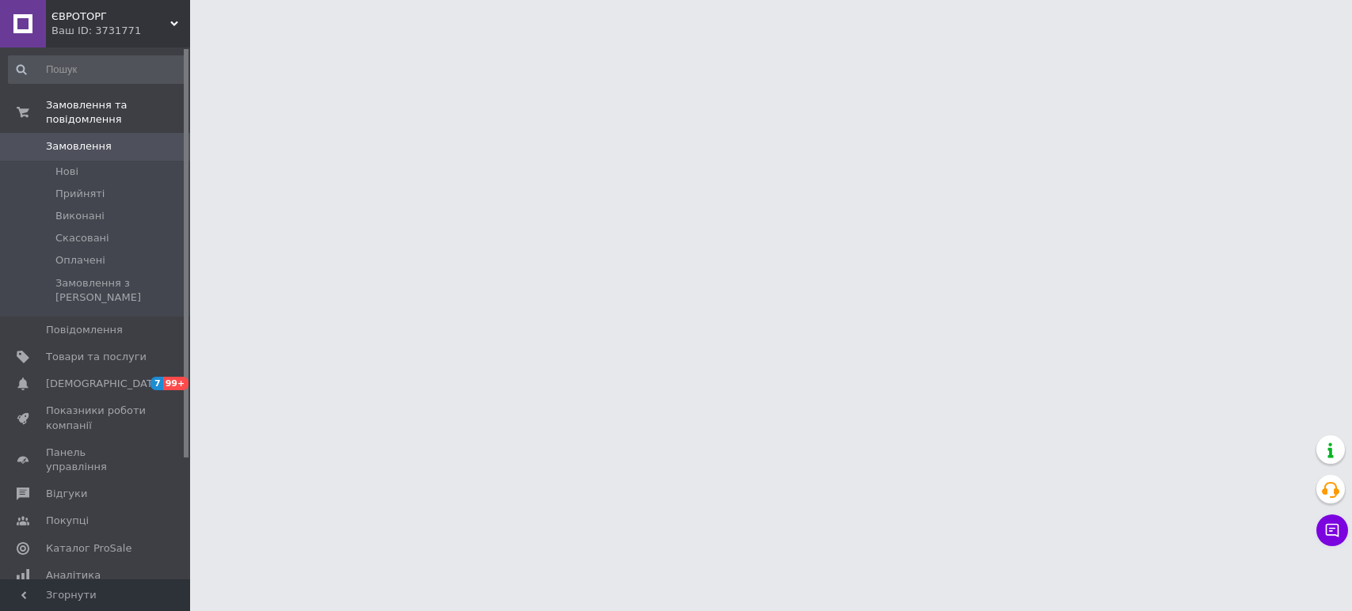  I want to click on span: Оплачені, so click(80, 261).